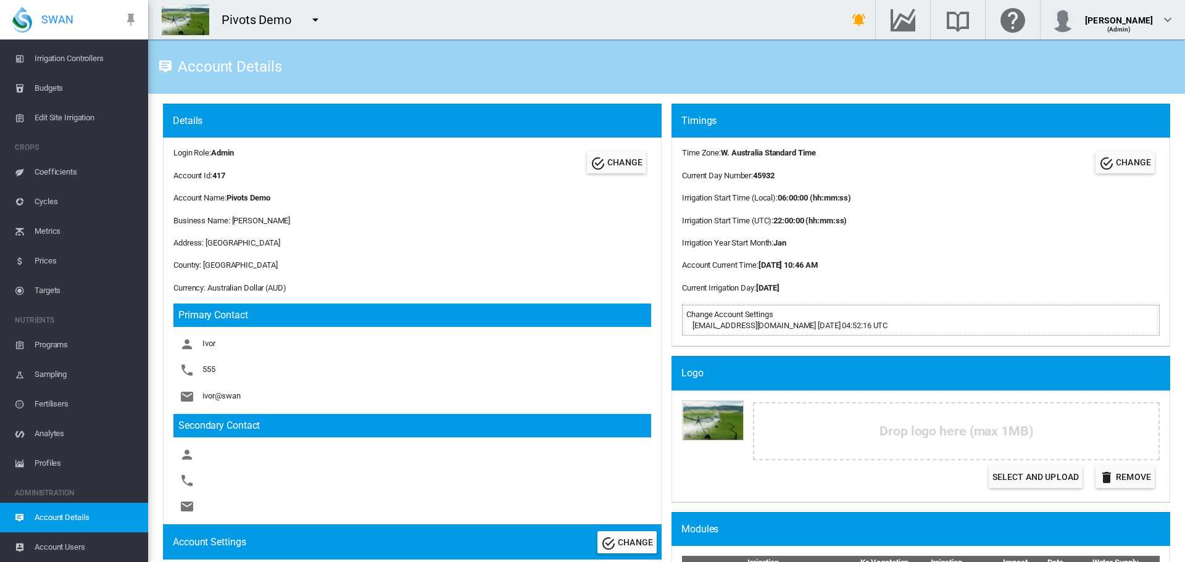 The width and height of the screenshot is (1185, 562). I want to click on span: SWAN, so click(57, 19).